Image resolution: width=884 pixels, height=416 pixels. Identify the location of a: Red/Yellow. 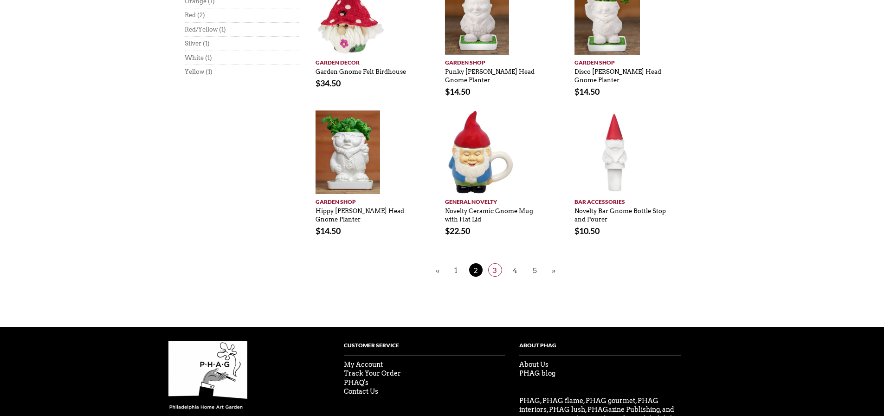
(201, 29).